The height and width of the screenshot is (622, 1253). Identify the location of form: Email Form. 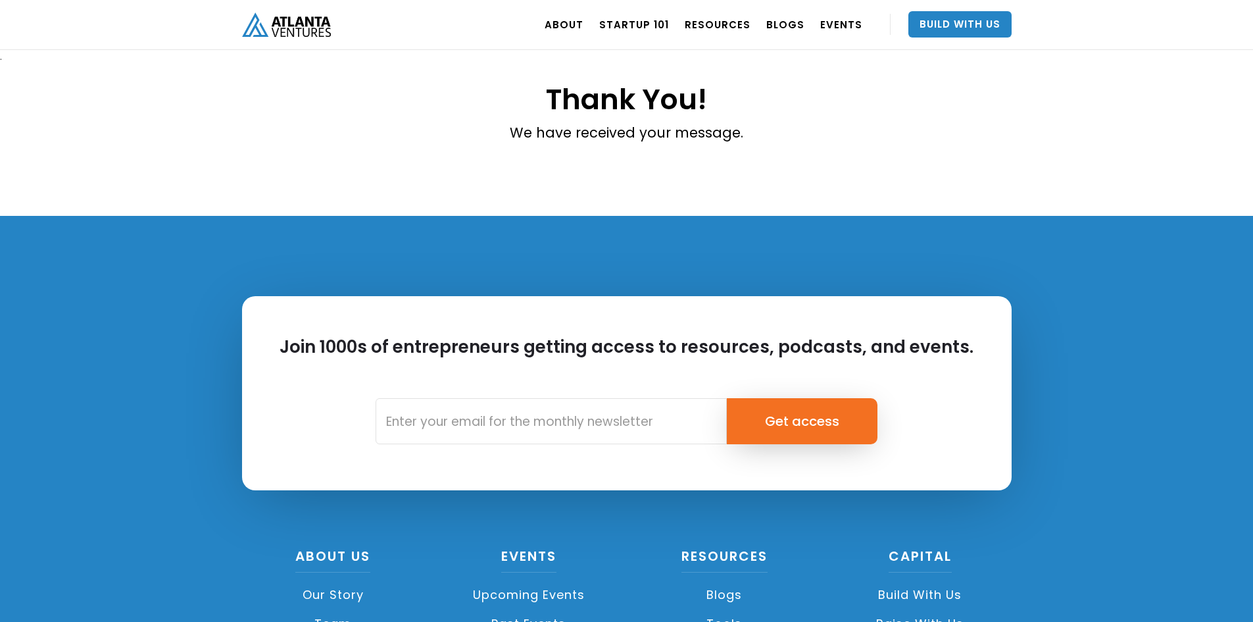
(626, 421).